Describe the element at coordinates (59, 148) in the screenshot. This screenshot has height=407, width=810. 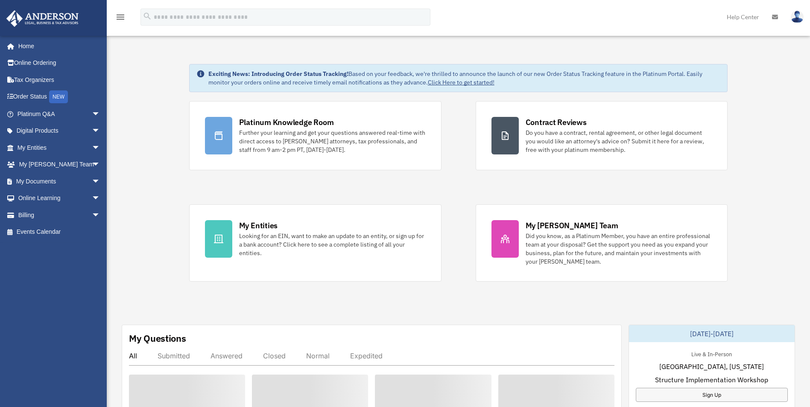
I see `a: My Entitiesarrow_drop_down` at that location.